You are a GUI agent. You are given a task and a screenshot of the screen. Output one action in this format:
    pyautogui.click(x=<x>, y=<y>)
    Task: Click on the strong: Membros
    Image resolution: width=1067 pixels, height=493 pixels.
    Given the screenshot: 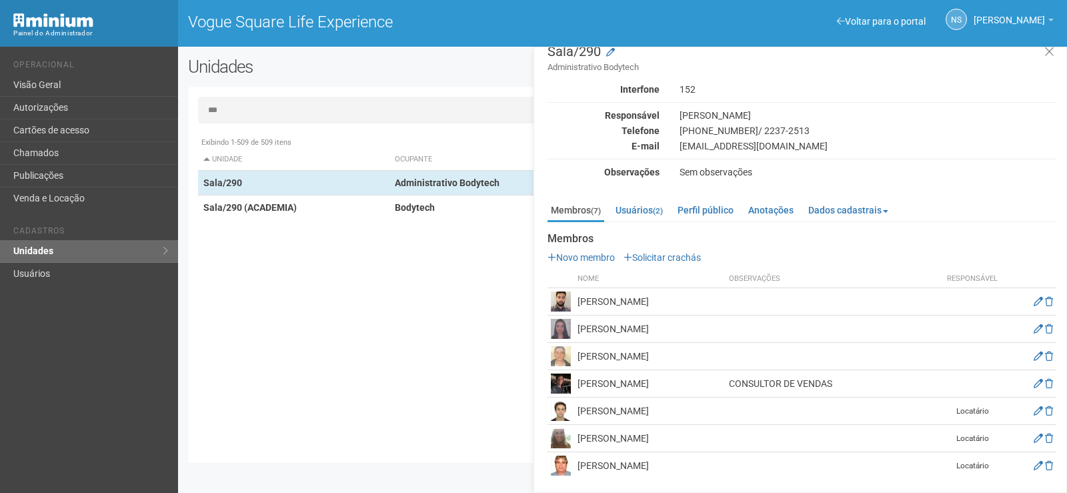 What is the action you would take?
    pyautogui.click(x=802, y=239)
    